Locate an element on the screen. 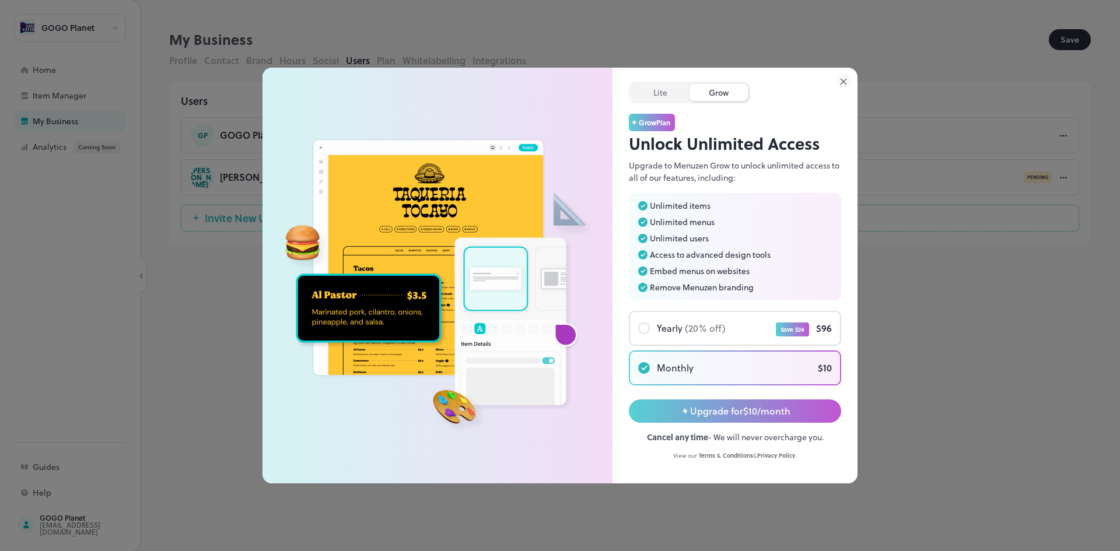 The height and width of the screenshot is (551, 1120). img: website_grey.svg is located at coordinates (23, 35).